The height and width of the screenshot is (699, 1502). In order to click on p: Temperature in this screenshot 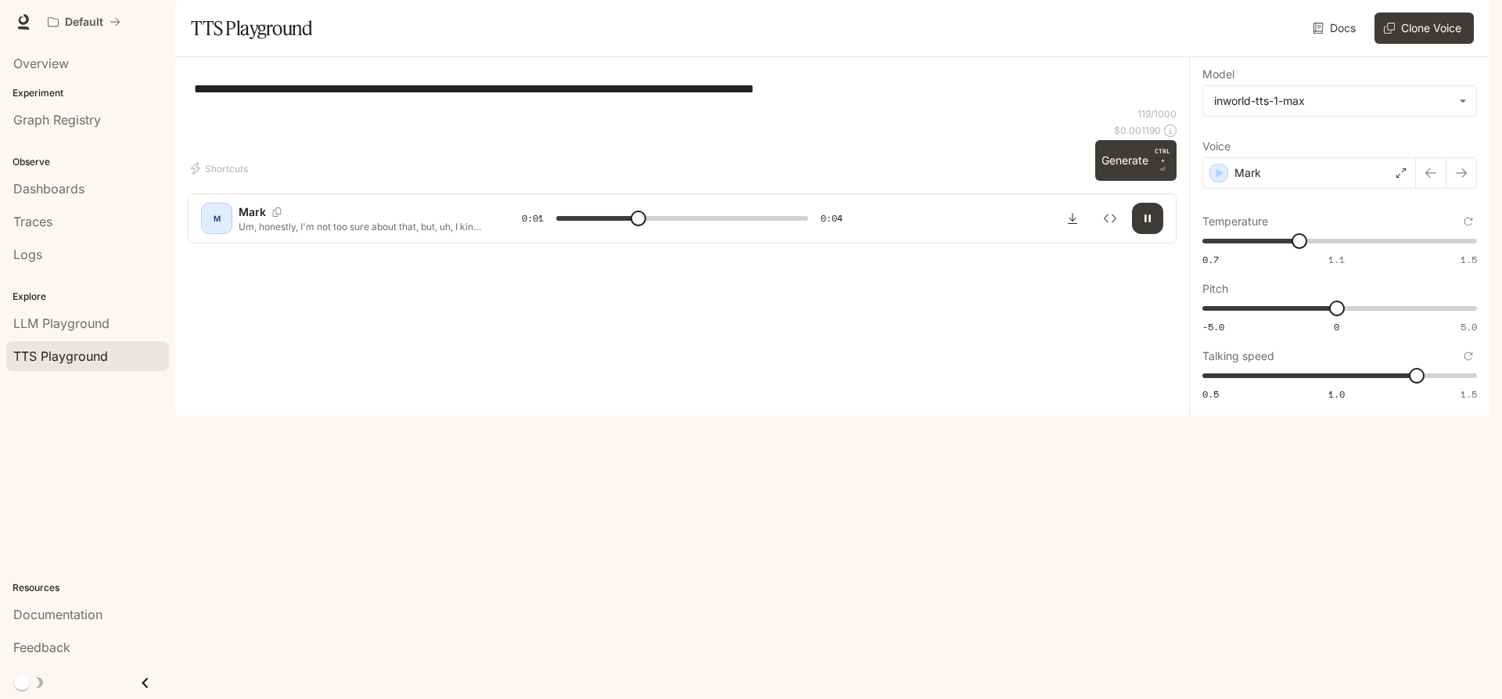, I will do `click(1235, 221)`.